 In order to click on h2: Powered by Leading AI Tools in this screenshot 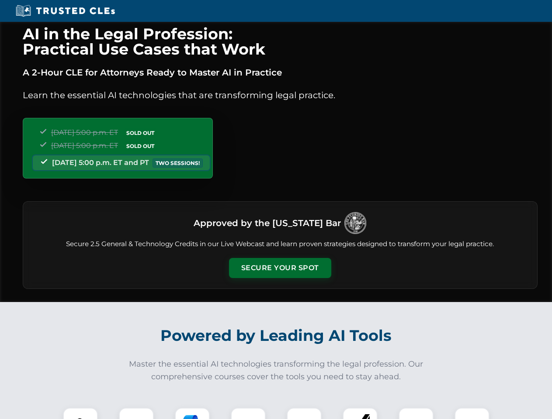, I will do `click(276, 336)`.